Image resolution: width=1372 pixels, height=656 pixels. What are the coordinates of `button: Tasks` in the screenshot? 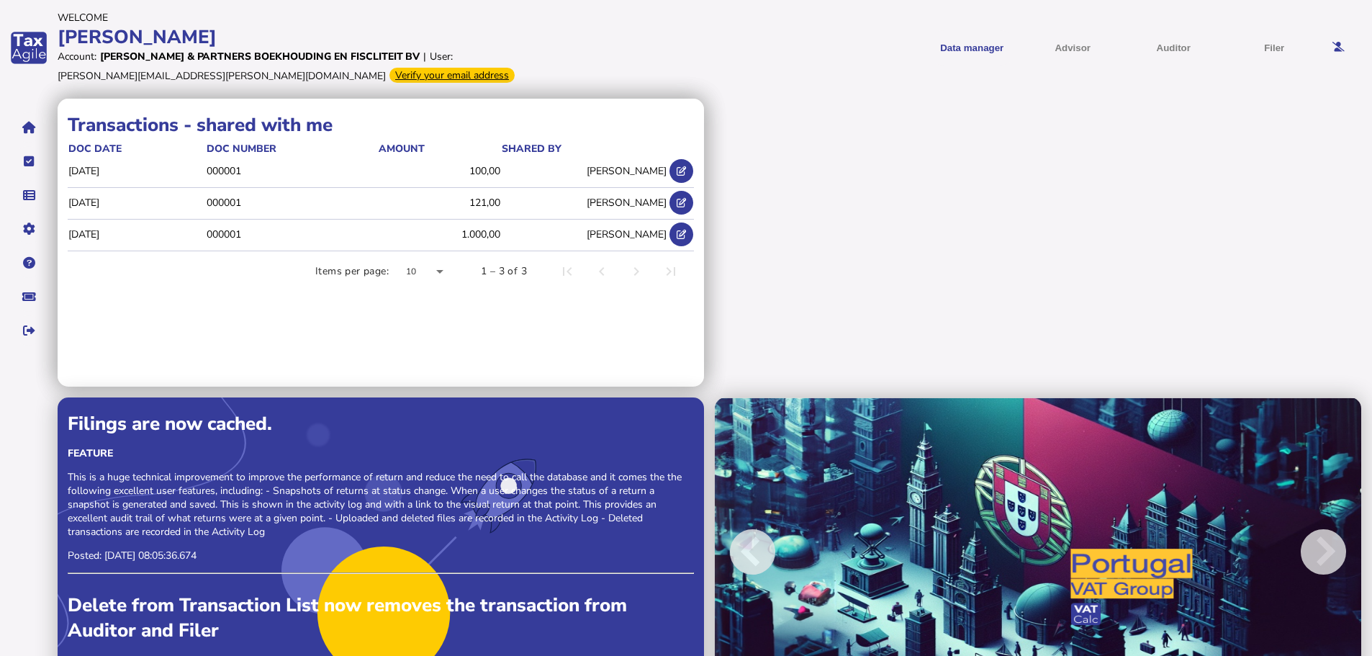 It's located at (29, 161).